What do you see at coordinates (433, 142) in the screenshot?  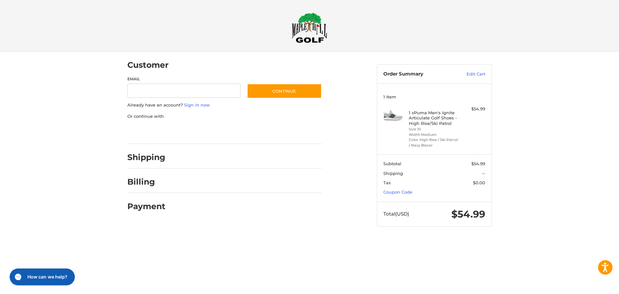 I see `li: Color High Rise / Ski Patrol / Navy Blazer` at bounding box center [433, 142].